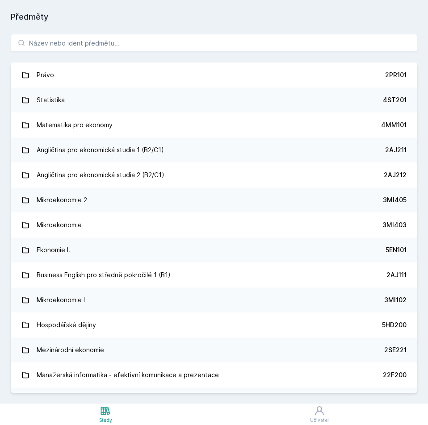 This screenshot has height=425, width=428. What do you see at coordinates (214, 175) in the screenshot?
I see `a: Angličtina pro ekonomická studia 2 (B2/C1) 2AJ212` at bounding box center [214, 175].